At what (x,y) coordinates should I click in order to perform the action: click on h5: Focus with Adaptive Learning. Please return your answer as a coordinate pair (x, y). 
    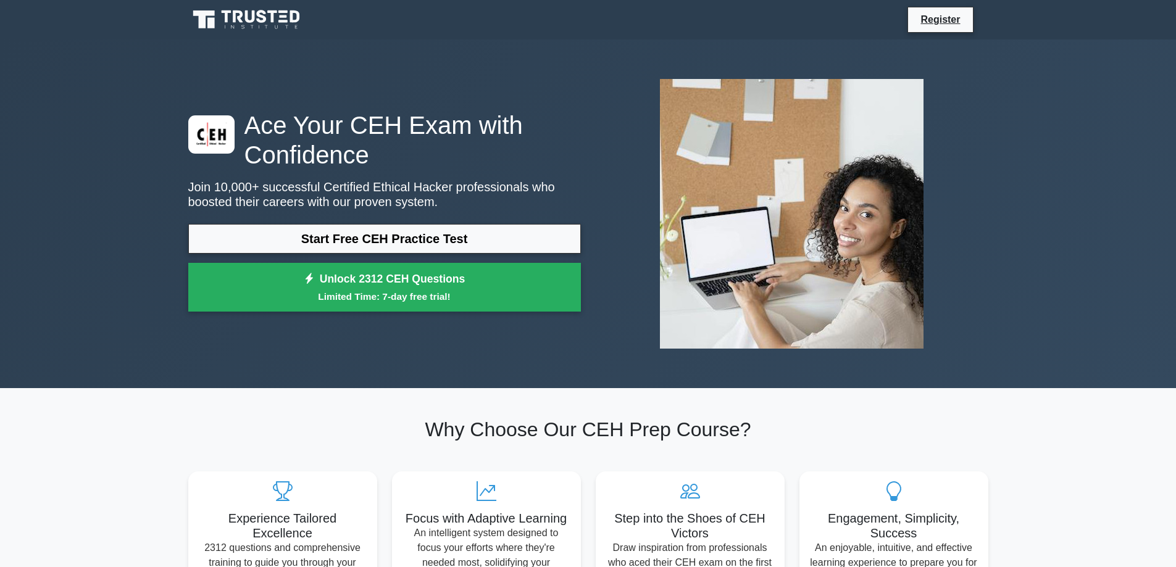
    Looking at the image, I should click on (486, 519).